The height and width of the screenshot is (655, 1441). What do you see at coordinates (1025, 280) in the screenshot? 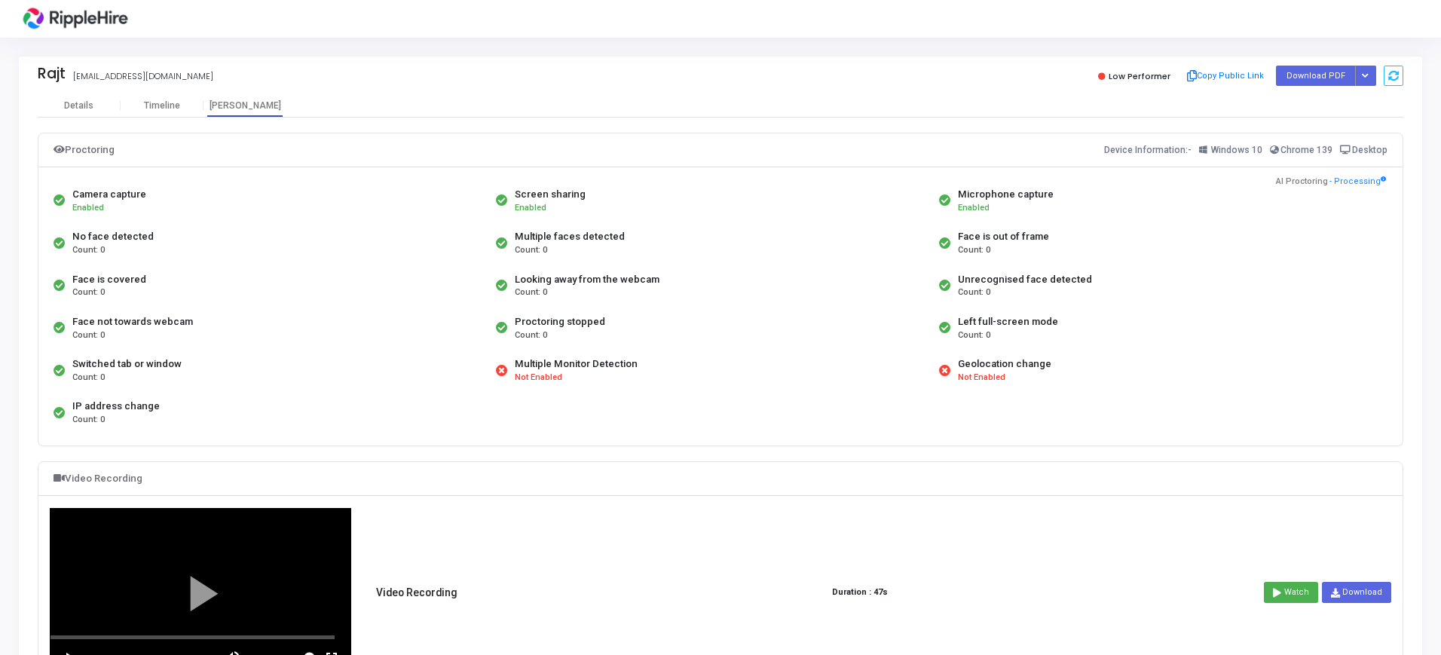
I see `div: Unrecognised face detected` at bounding box center [1025, 280].